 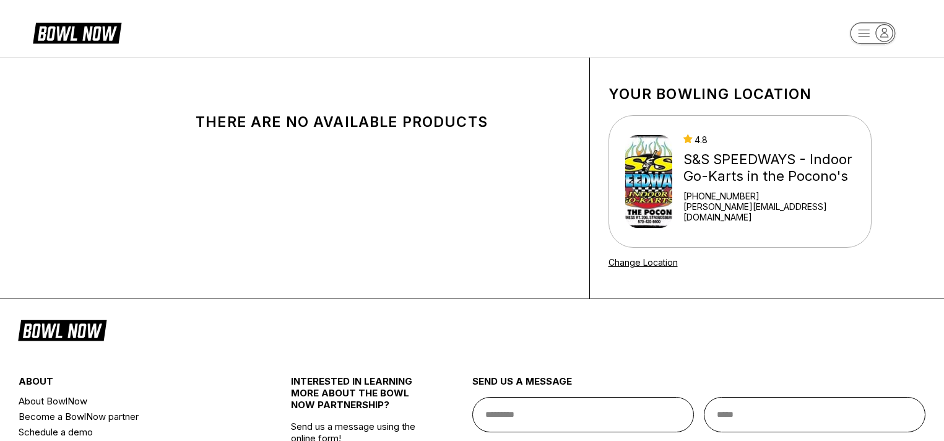 What do you see at coordinates (643, 262) in the screenshot?
I see `a: Change Location` at bounding box center [643, 262].